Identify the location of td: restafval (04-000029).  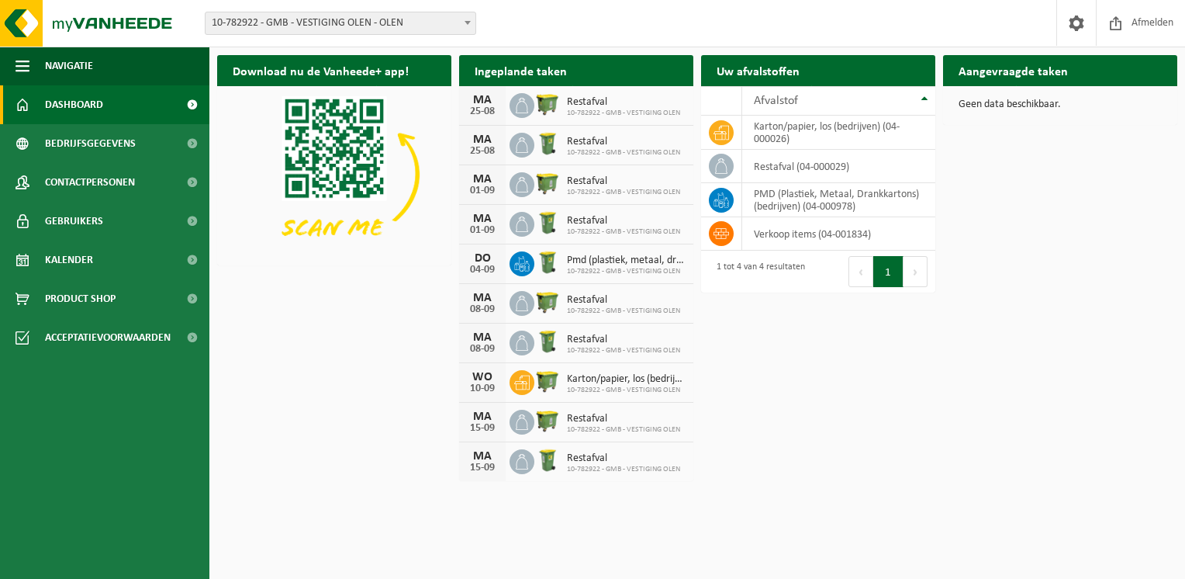
(838, 166).